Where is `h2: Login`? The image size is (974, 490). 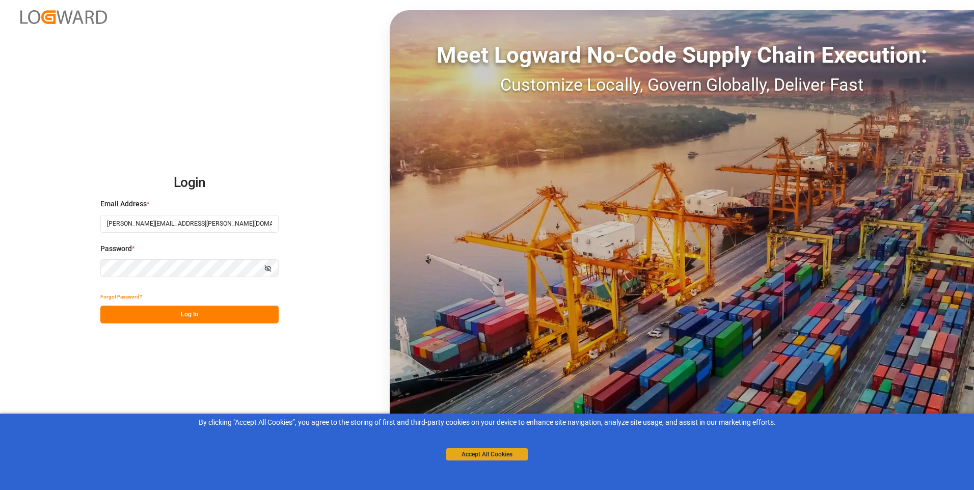
h2: Login is located at coordinates (190, 183).